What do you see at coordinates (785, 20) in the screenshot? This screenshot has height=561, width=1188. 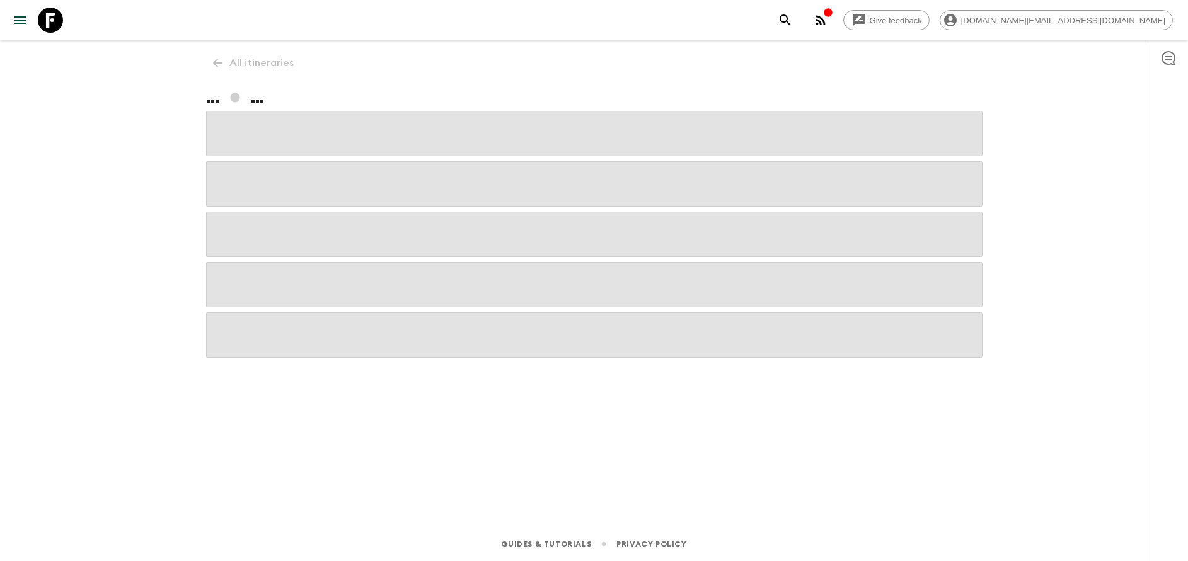 I see `button: search adventures` at bounding box center [785, 20].